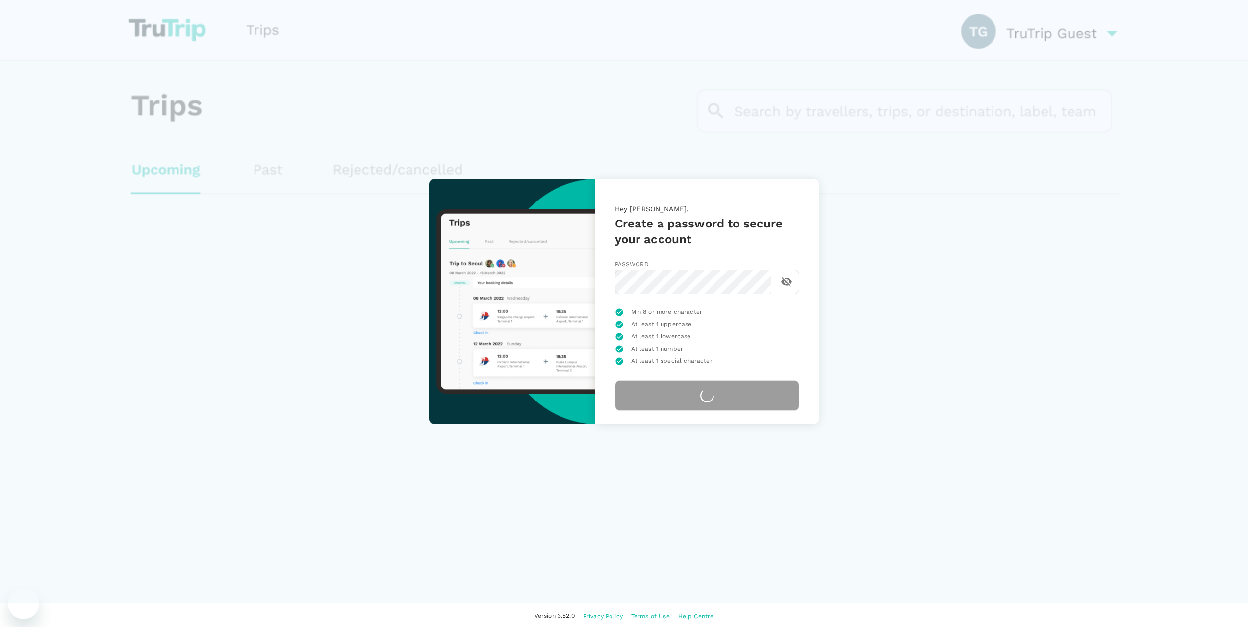 The image size is (1248, 627). I want to click on h5: Create a password to secure your account, so click(707, 231).